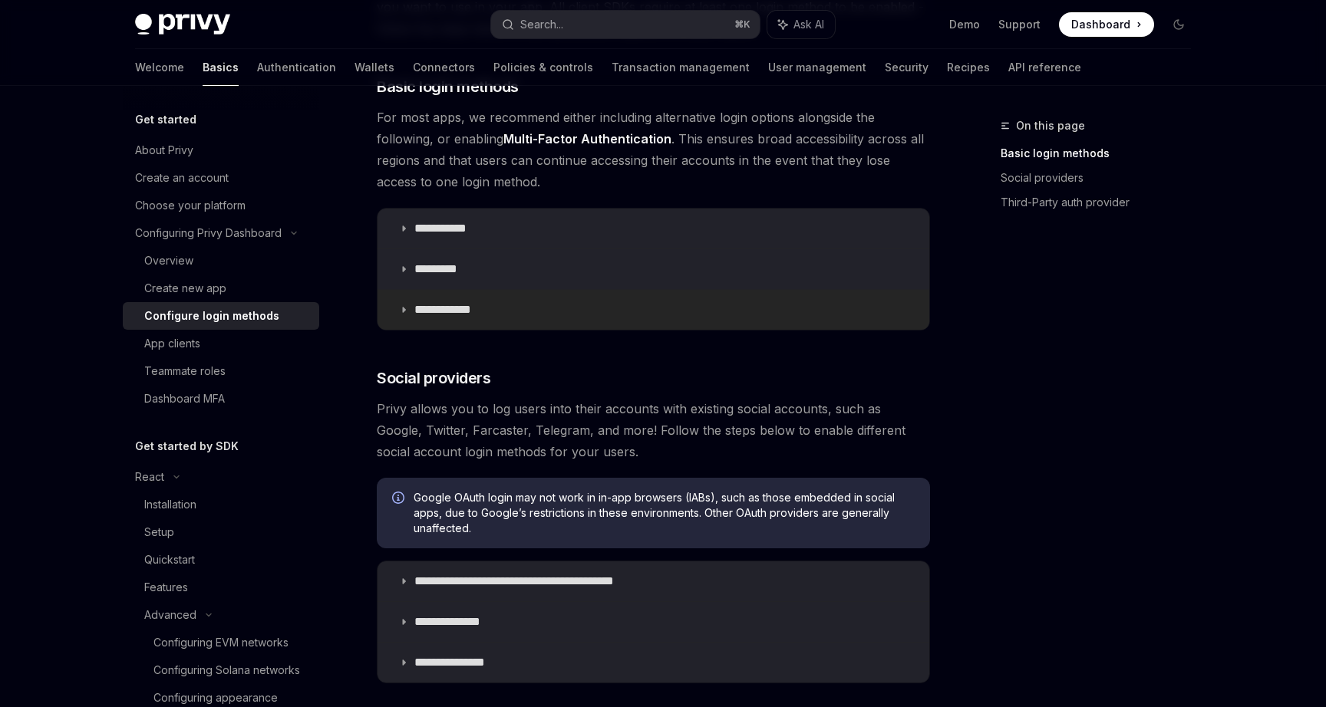 The height and width of the screenshot is (707, 1326). What do you see at coordinates (221, 643) in the screenshot?
I see `div: Configuring EVM networks` at bounding box center [221, 643].